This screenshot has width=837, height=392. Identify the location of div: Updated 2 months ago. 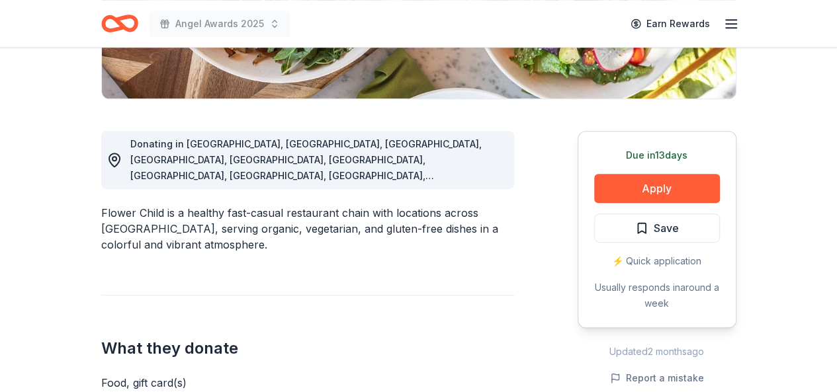
(657, 352).